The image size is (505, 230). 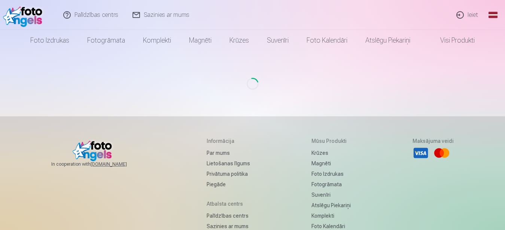 I want to click on a: Lietošanas līgums, so click(x=228, y=164).